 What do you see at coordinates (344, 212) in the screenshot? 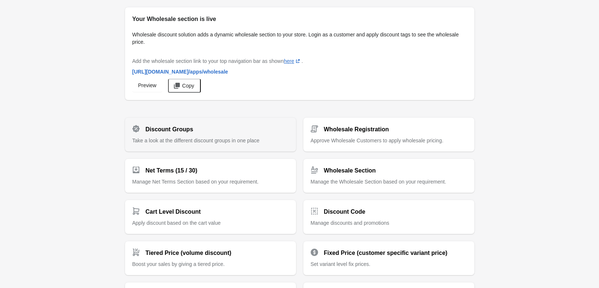
I see `h2: Discount Code` at bounding box center [344, 212].